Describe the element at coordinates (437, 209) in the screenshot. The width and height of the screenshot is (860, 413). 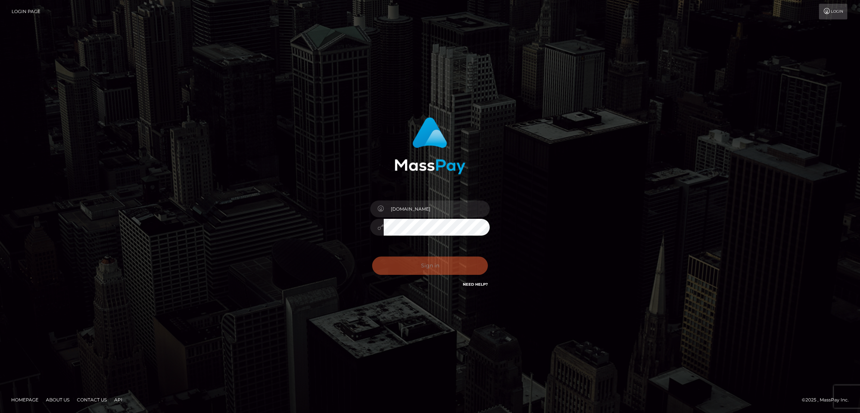
I see `input: Username...` at that location.